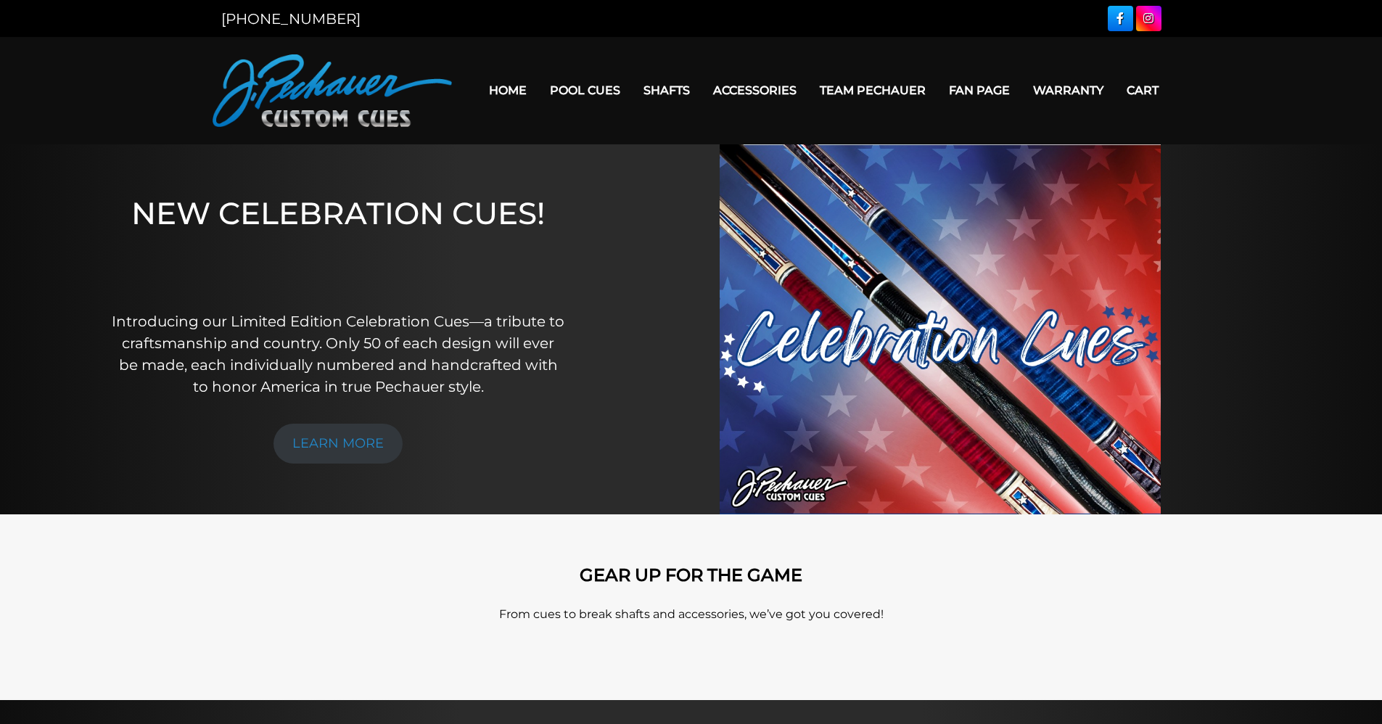 The image size is (1382, 724). I want to click on strong: GEAR UP FOR THE GAME, so click(691, 575).